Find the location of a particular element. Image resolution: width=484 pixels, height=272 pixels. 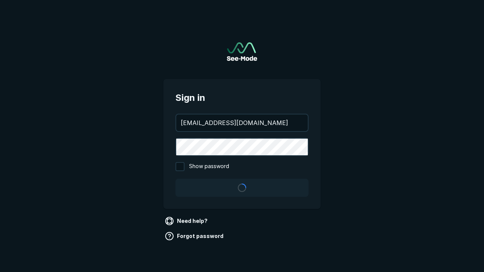

a: Need help? is located at coordinates (187, 221).